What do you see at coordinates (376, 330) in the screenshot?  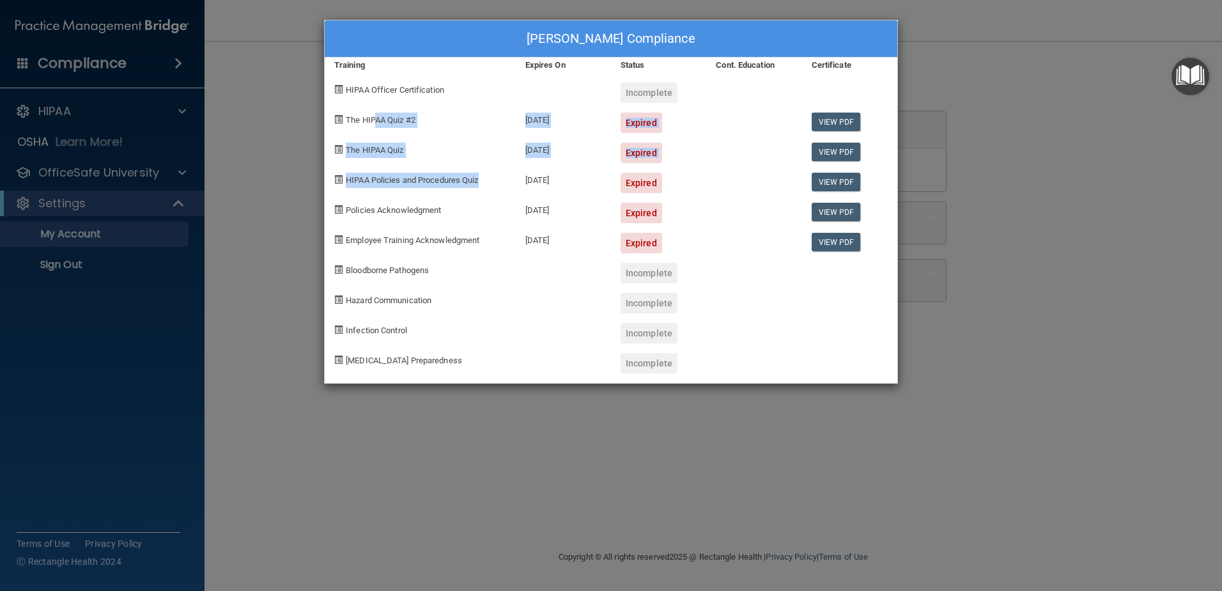 I see `span: Infection Control` at bounding box center [376, 330].